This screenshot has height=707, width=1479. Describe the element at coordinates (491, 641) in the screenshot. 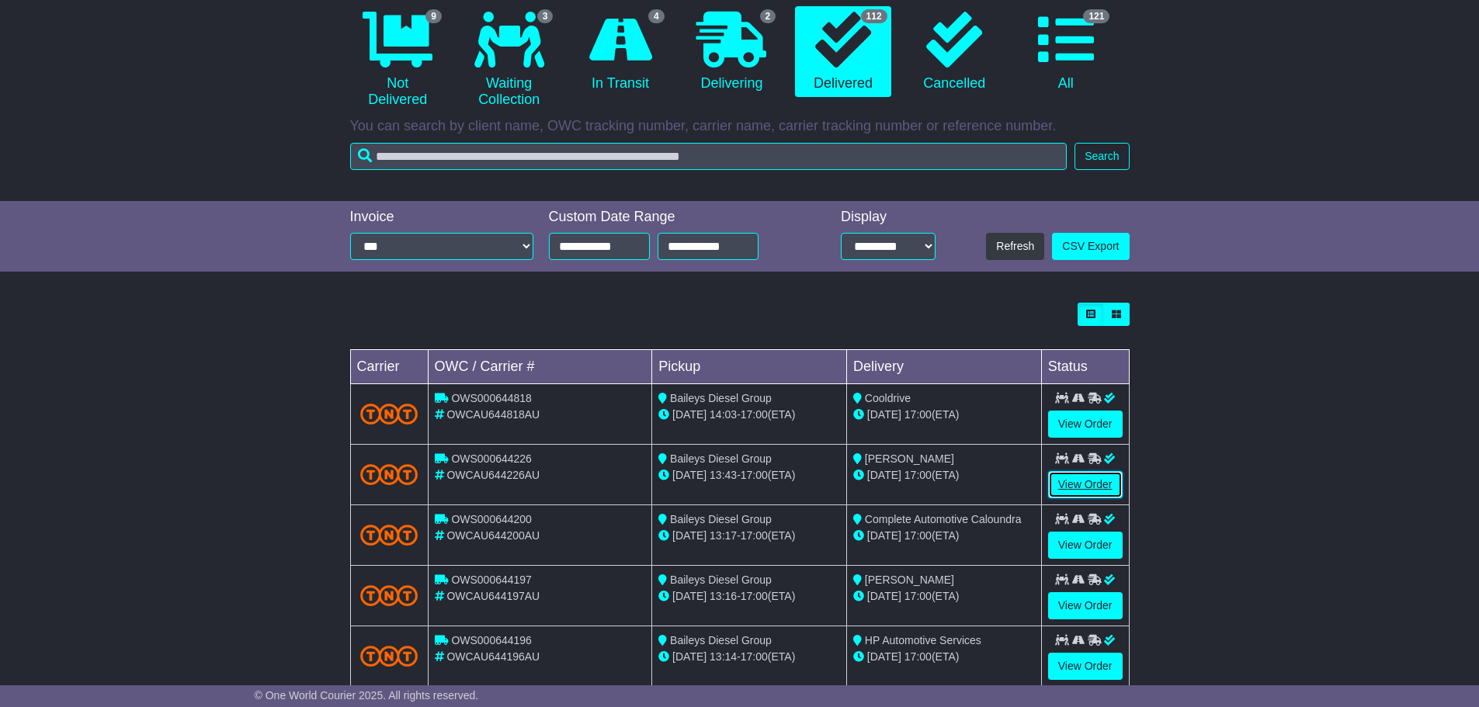

I see `span: OWS000644196` at that location.